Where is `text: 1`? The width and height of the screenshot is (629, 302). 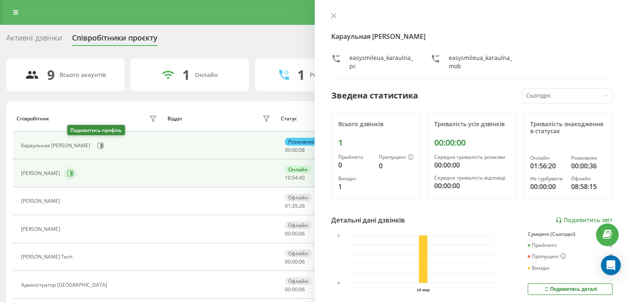 text: 1 is located at coordinates (339, 235).